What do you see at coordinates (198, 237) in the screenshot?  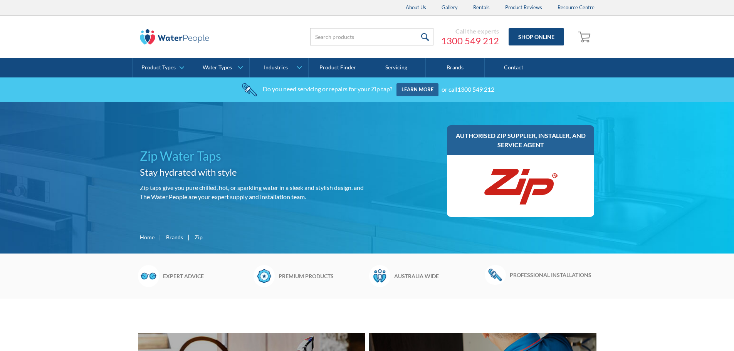 I see `div: Zip` at bounding box center [198, 237].